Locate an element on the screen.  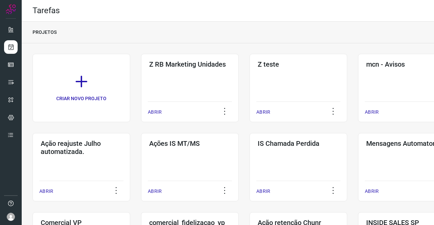
h3: Z RB Marketing Unidades is located at coordinates (190, 64).